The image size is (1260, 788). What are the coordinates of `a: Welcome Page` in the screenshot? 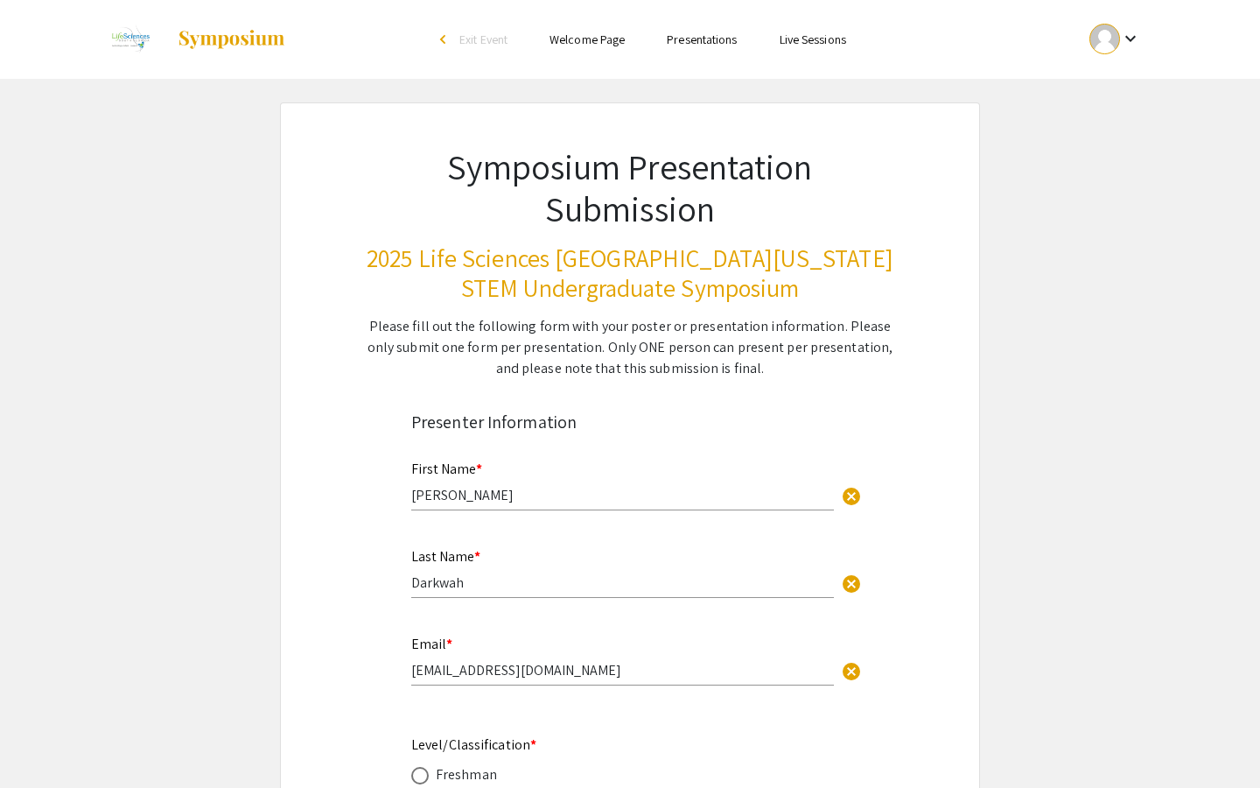 It's located at (587, 39).